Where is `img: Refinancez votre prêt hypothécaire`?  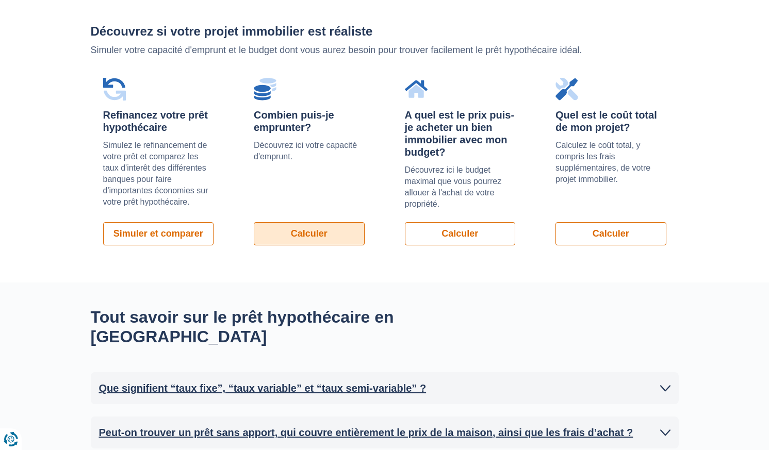
img: Refinancez votre prêt hypothécaire is located at coordinates (114, 89).